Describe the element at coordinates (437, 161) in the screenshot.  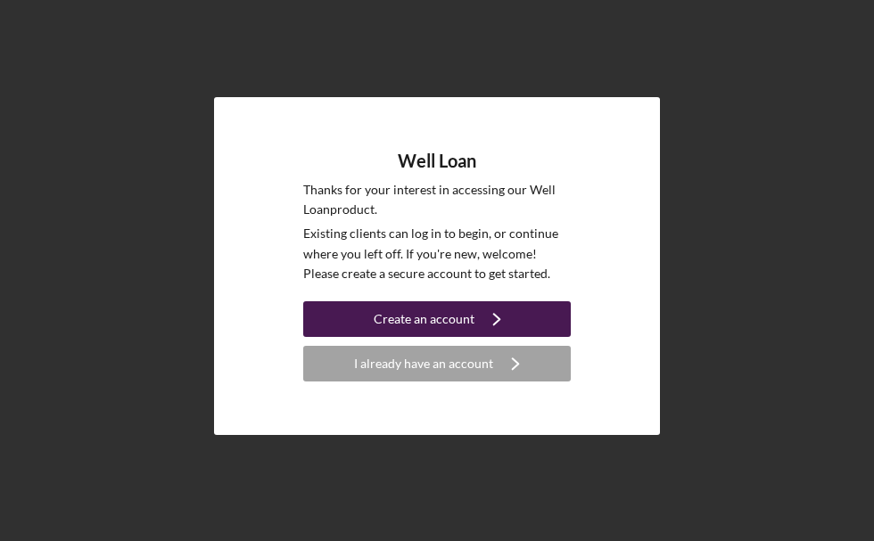
I see `h4: Well Loan` at that location.